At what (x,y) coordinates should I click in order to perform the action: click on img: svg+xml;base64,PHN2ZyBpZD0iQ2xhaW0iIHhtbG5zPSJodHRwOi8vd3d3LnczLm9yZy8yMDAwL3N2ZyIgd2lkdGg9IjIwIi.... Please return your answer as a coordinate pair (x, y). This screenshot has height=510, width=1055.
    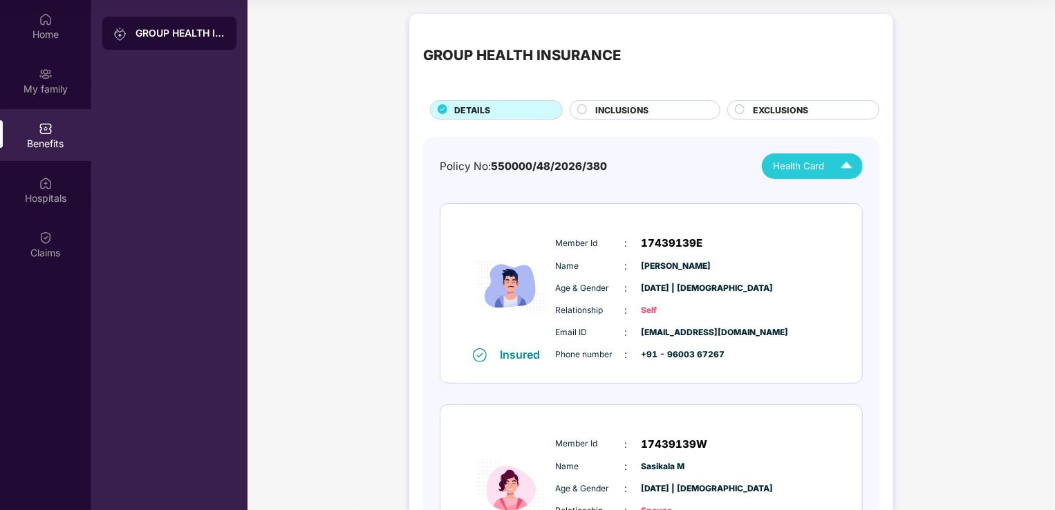
    Looking at the image, I should click on (46, 238).